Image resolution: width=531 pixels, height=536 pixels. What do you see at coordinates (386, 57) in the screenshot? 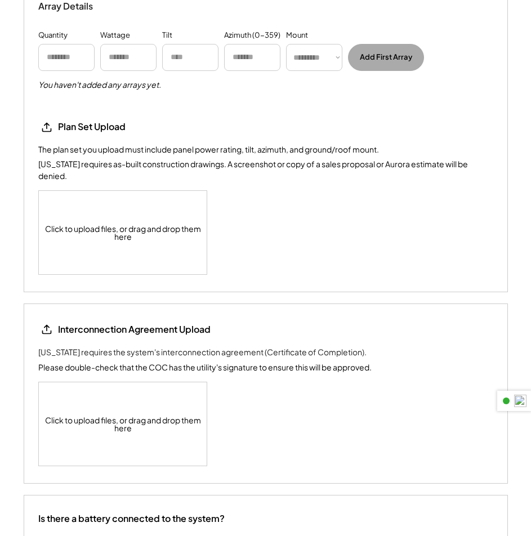
I see `button: Add First Array` at bounding box center [386, 57].